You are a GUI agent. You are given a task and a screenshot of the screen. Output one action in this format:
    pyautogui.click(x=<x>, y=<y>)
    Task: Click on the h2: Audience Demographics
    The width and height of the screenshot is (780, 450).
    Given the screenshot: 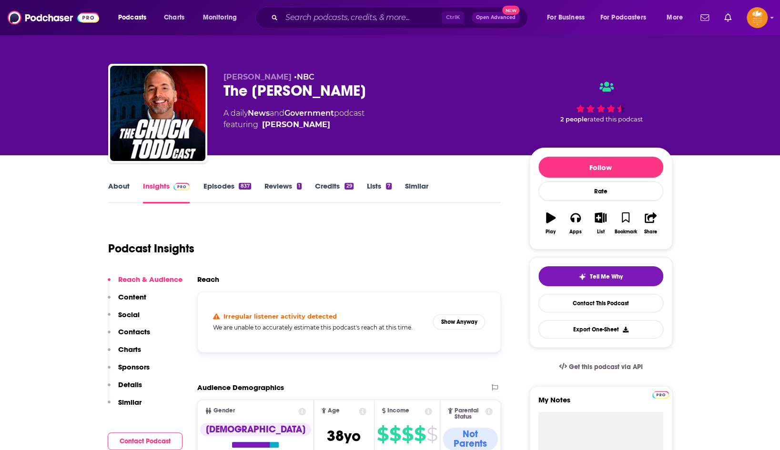 What is the action you would take?
    pyautogui.click(x=240, y=387)
    